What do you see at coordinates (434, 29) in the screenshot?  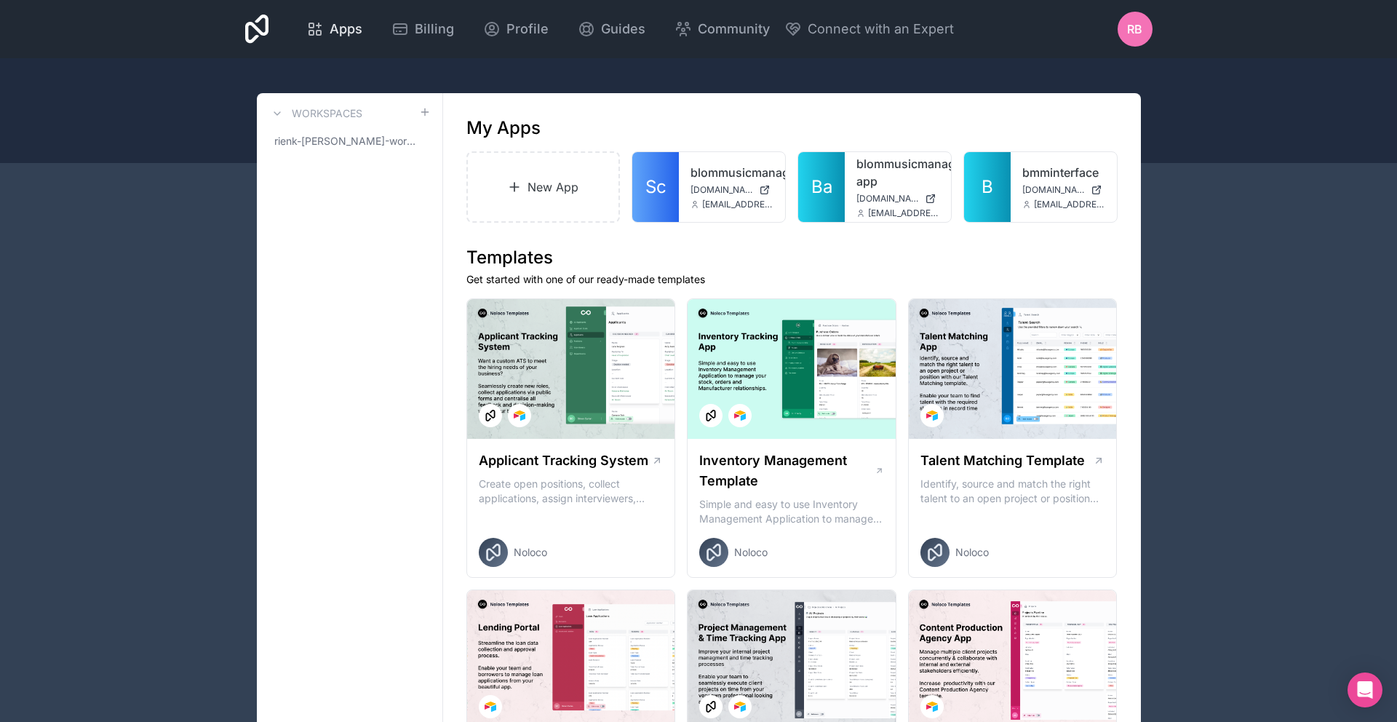 I see `span: Billing` at bounding box center [434, 29].